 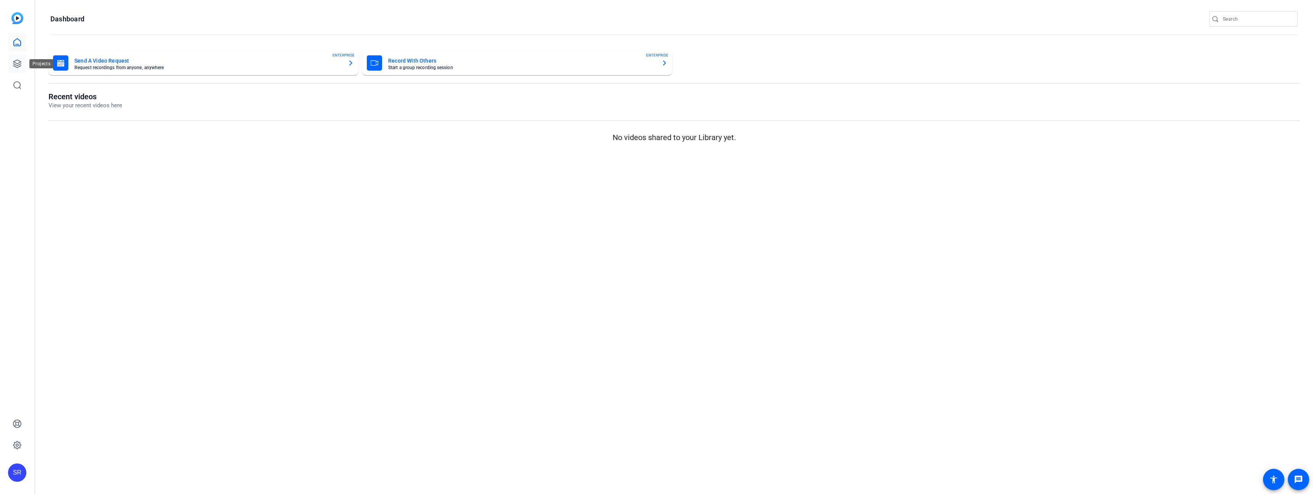 What do you see at coordinates (208, 68) in the screenshot?
I see `mat-card-subtitle: Request recordings from anyone, anywhere` at bounding box center [208, 68].